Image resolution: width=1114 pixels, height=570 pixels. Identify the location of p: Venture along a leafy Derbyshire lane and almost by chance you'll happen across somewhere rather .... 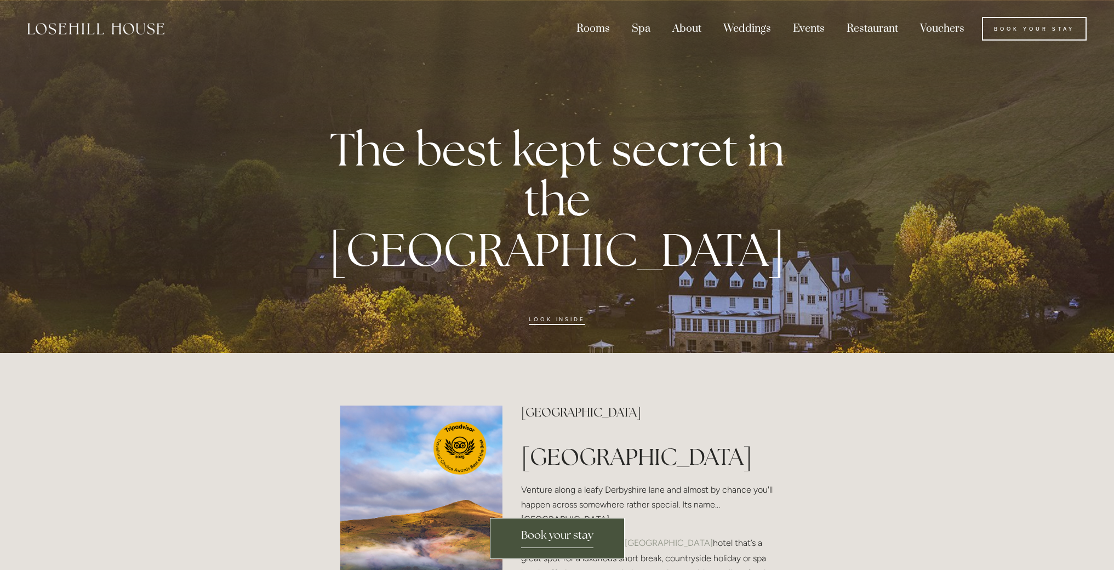
(647, 505).